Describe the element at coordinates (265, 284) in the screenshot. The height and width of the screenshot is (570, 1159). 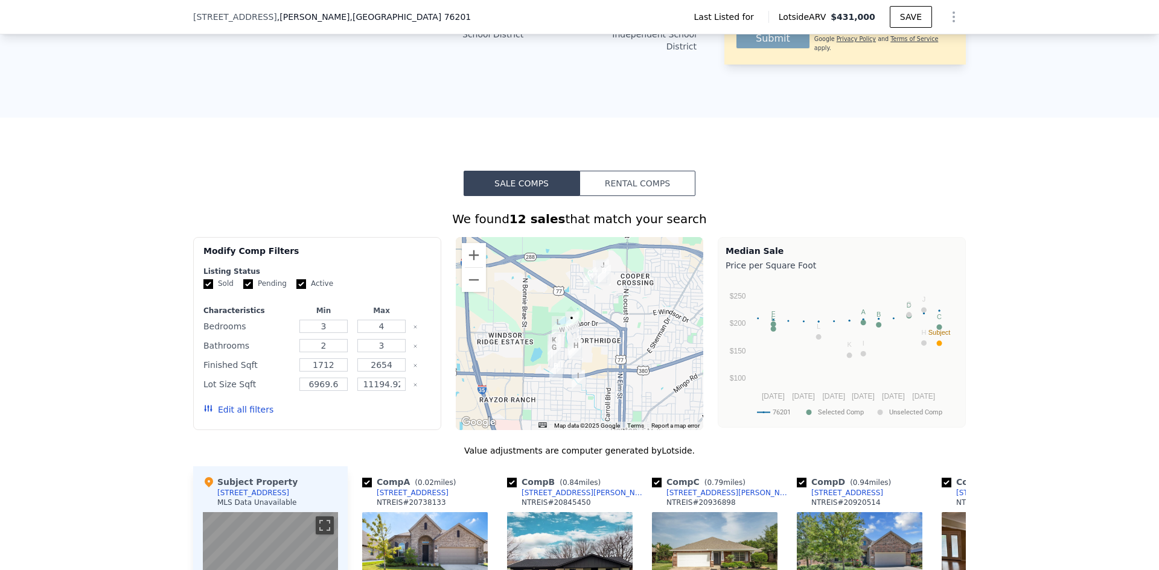
I see `label: Pending` at that location.